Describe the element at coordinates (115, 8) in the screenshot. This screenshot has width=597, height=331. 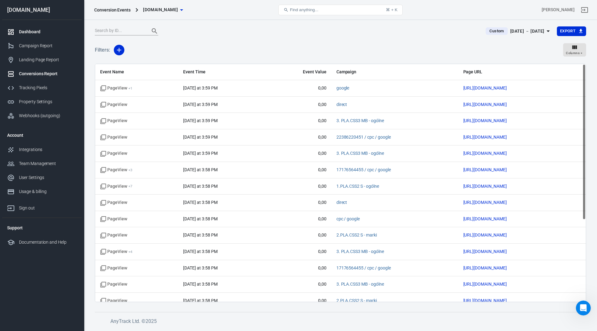
I see `div: Close` at that location.